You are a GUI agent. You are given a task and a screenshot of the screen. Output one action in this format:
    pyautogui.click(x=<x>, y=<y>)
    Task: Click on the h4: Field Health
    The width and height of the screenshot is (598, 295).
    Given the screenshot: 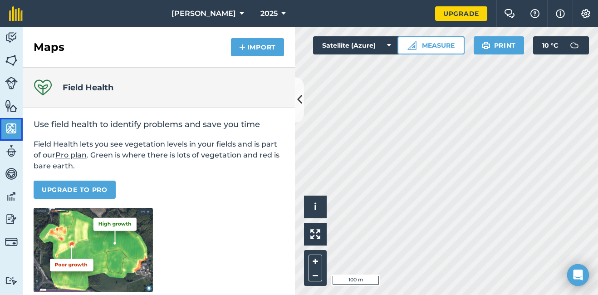 What is the action you would take?
    pyautogui.click(x=88, y=88)
    